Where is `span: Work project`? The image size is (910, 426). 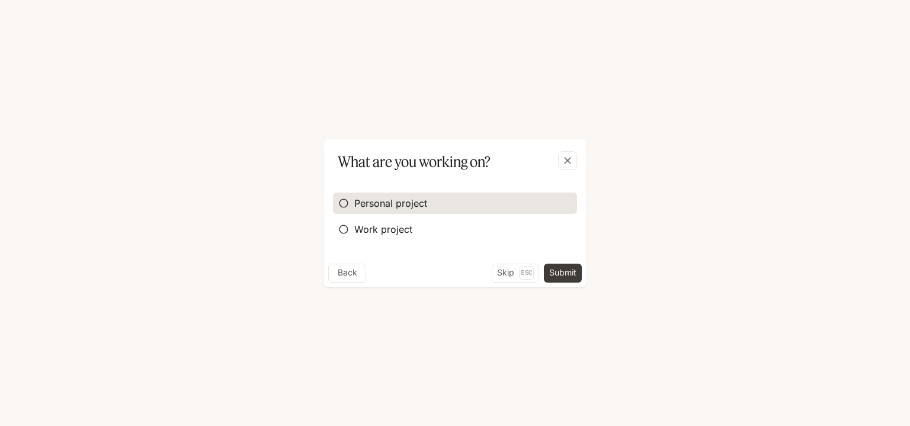 span: Work project is located at coordinates (383, 229).